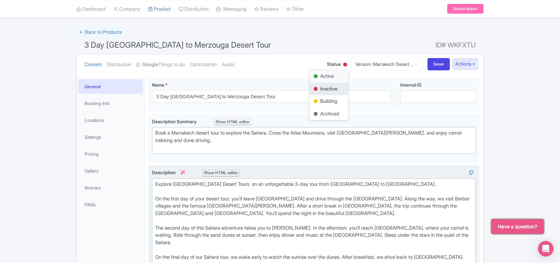 The width and height of the screenshot is (560, 263). What do you see at coordinates (203, 65) in the screenshot?
I see `a: Optimization` at bounding box center [203, 65].